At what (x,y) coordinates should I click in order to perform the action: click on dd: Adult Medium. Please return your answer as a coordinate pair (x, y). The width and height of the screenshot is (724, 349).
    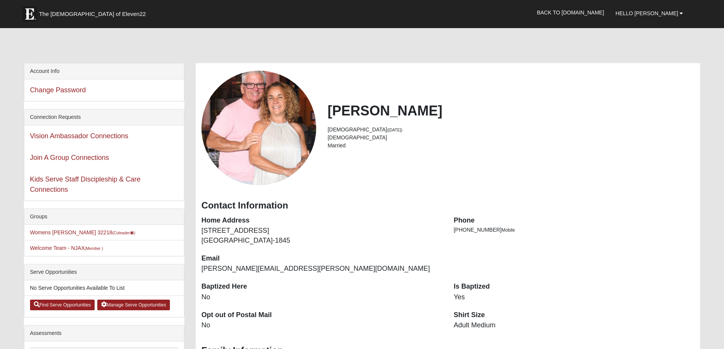
    Looking at the image, I should click on (575, 326).